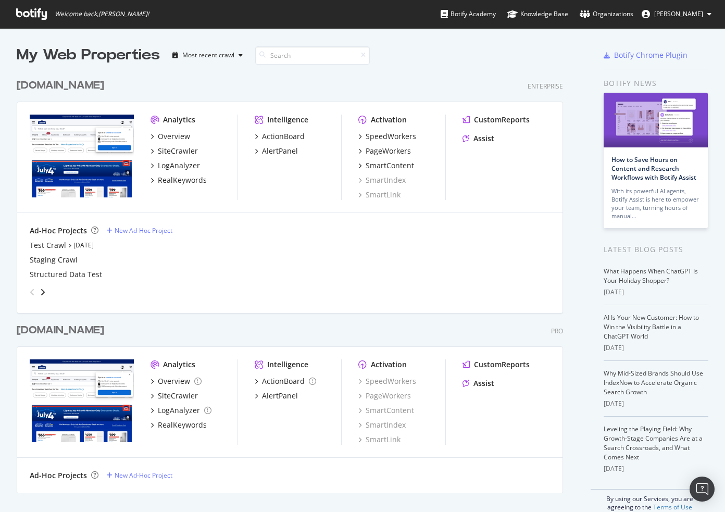  Describe the element at coordinates (651, 327) in the screenshot. I see `a: AI Is Your New Customer: How to Win the Visibility Battle in a ChatGPT World` at that location.